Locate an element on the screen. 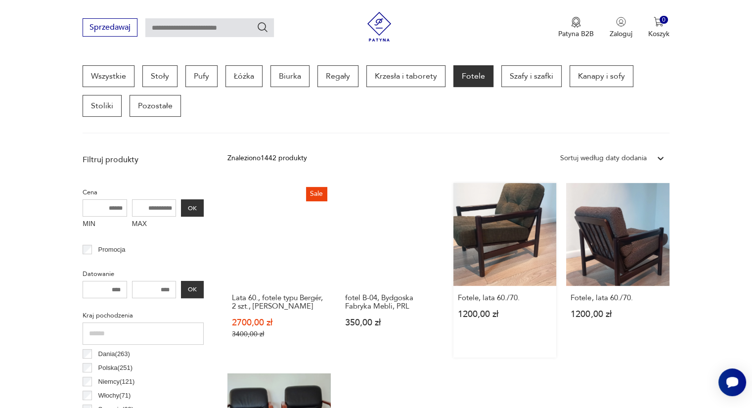 Image resolution: width=752 pixels, height=408 pixels. img: Ikona koszyka is located at coordinates (659, 22).